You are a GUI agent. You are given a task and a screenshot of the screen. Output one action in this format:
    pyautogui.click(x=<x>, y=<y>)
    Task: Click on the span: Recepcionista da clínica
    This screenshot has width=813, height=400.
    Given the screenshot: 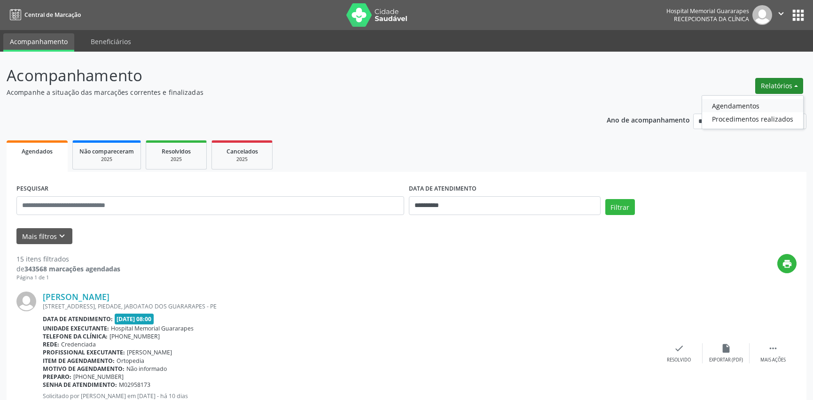 What is the action you would take?
    pyautogui.click(x=711, y=19)
    